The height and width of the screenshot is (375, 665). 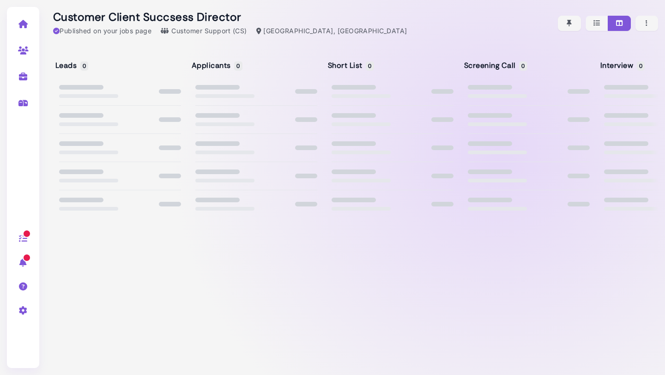 I want to click on h5: Interview, so click(x=621, y=65).